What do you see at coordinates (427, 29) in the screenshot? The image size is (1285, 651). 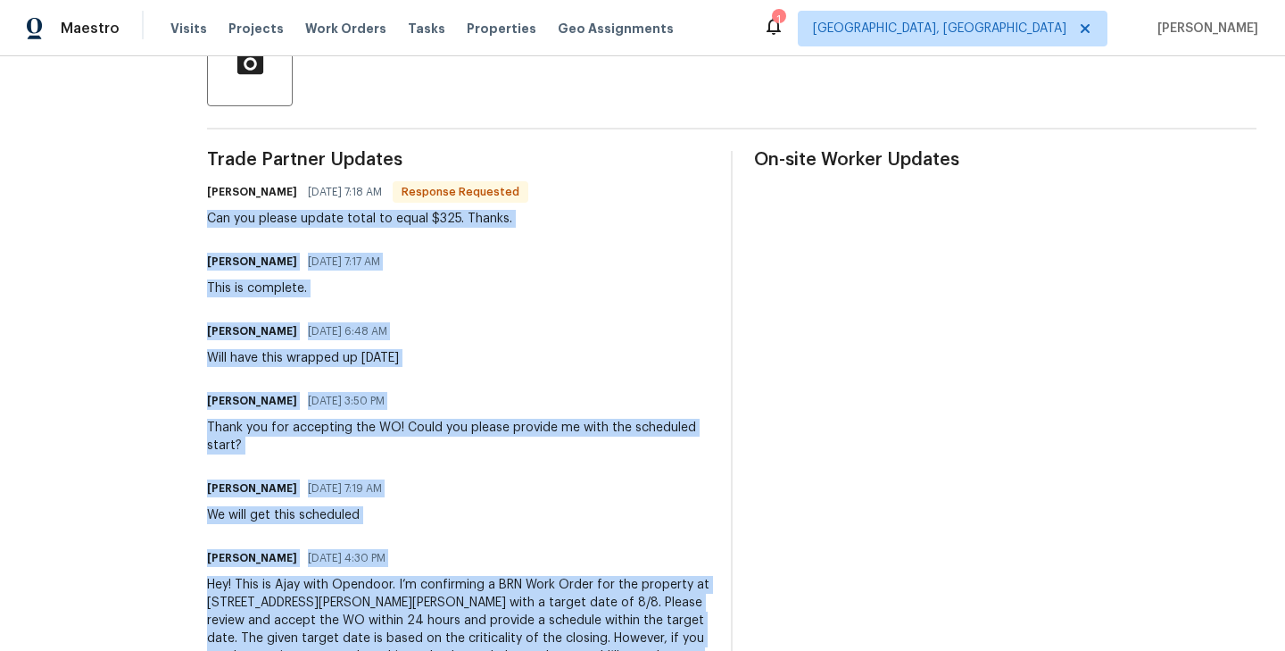 I see `span: Tasks` at bounding box center [427, 29].